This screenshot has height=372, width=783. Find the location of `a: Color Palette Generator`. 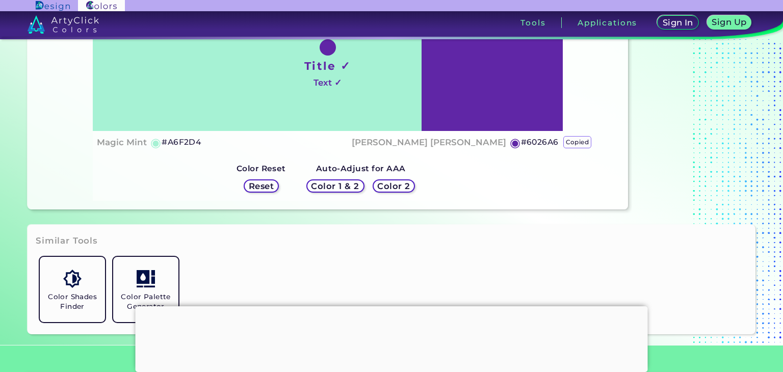

a: Color Palette Generator is located at coordinates (146, 290).